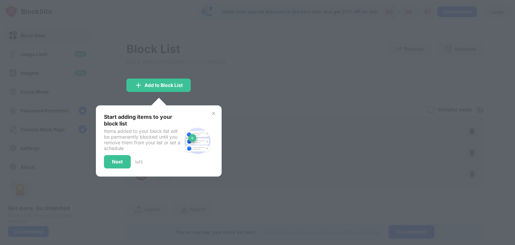 The width and height of the screenshot is (515, 245). What do you see at coordinates (117, 161) in the screenshot?
I see `div: Next` at bounding box center [117, 161].